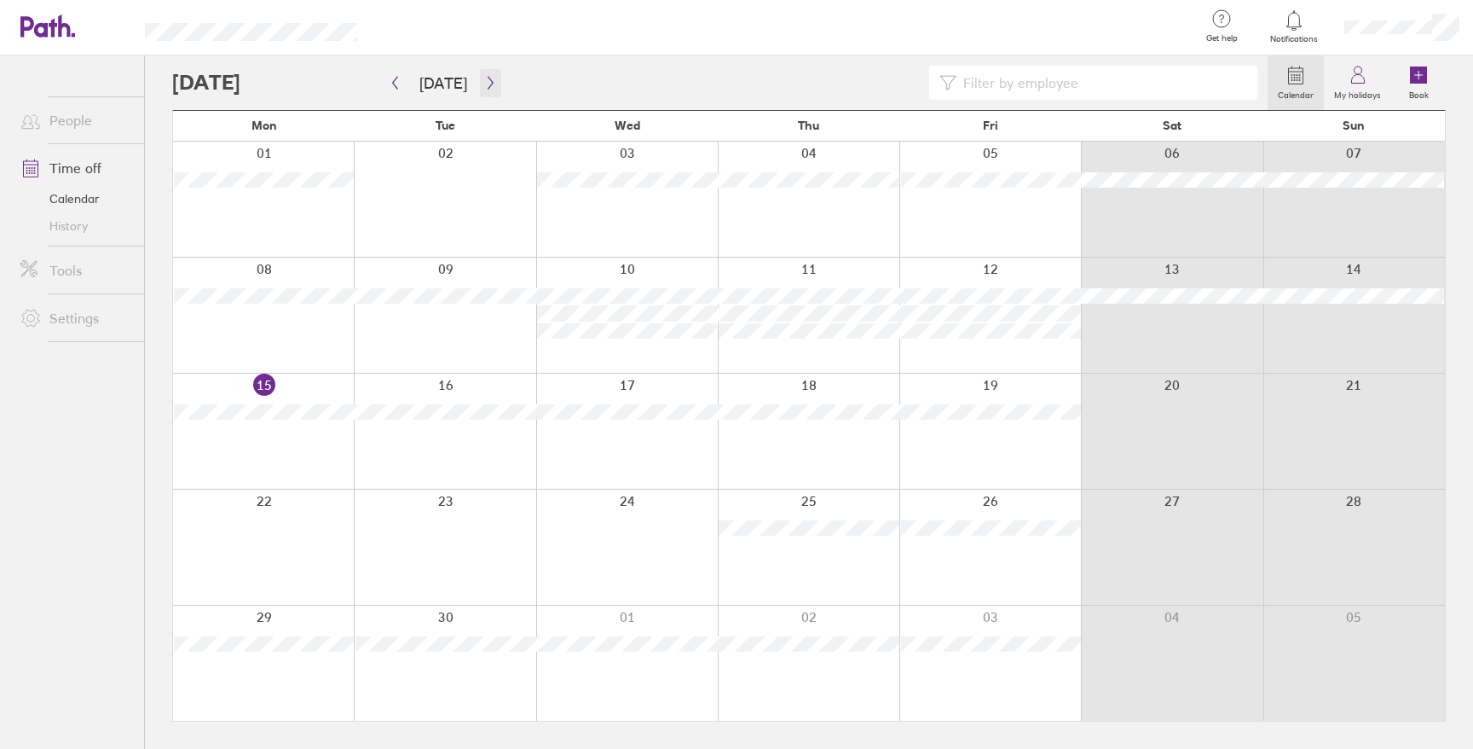 This screenshot has width=1473, height=749. I want to click on span: Sat, so click(1172, 125).